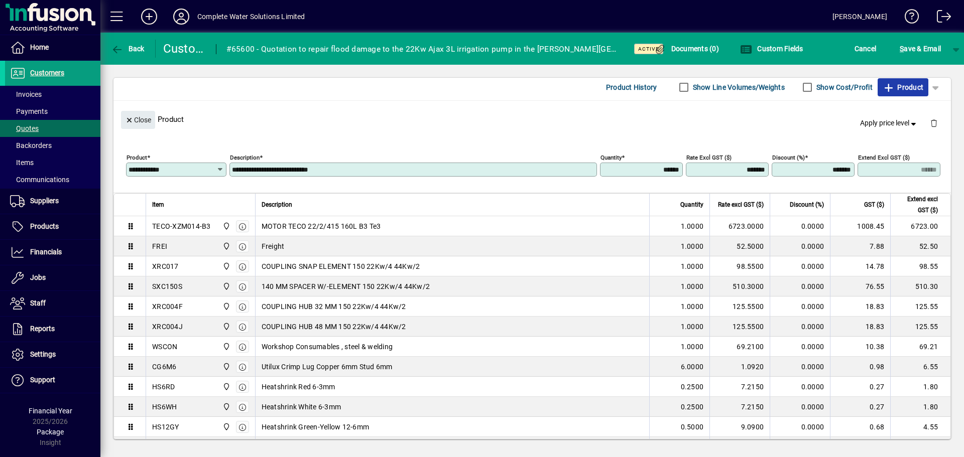 The height and width of the screenshot is (457, 964). I want to click on button: Custom Fields, so click(772, 49).